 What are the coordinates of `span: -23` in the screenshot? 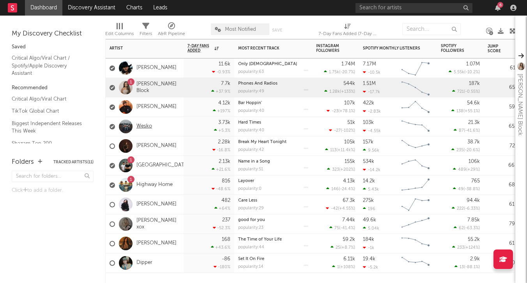 It's located at (335, 111).